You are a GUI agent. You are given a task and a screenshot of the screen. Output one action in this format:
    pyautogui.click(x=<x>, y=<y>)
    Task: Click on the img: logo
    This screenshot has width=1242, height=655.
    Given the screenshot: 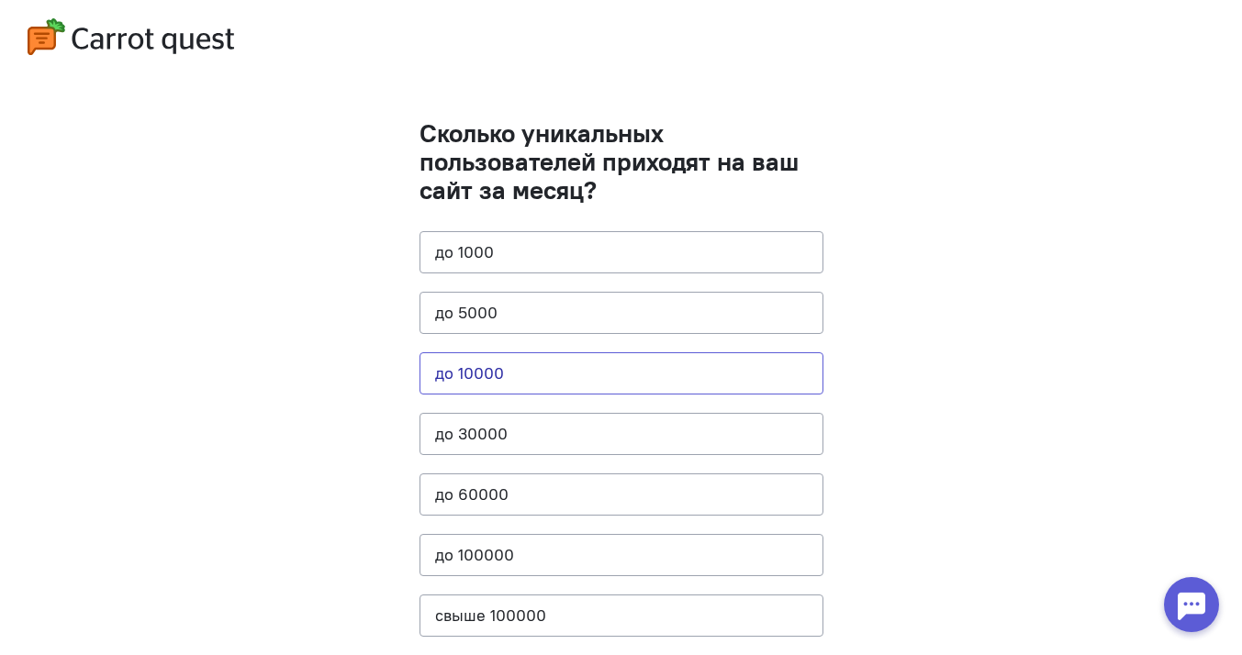 What is the action you would take?
    pyautogui.click(x=130, y=37)
    